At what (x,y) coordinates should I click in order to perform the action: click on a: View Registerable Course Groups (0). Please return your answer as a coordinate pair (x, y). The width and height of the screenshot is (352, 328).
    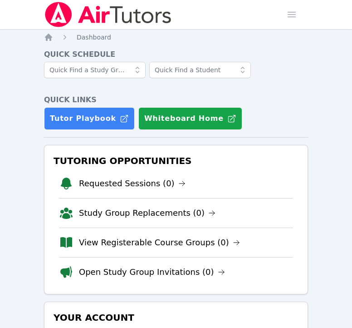
    Looking at the image, I should click on (159, 242).